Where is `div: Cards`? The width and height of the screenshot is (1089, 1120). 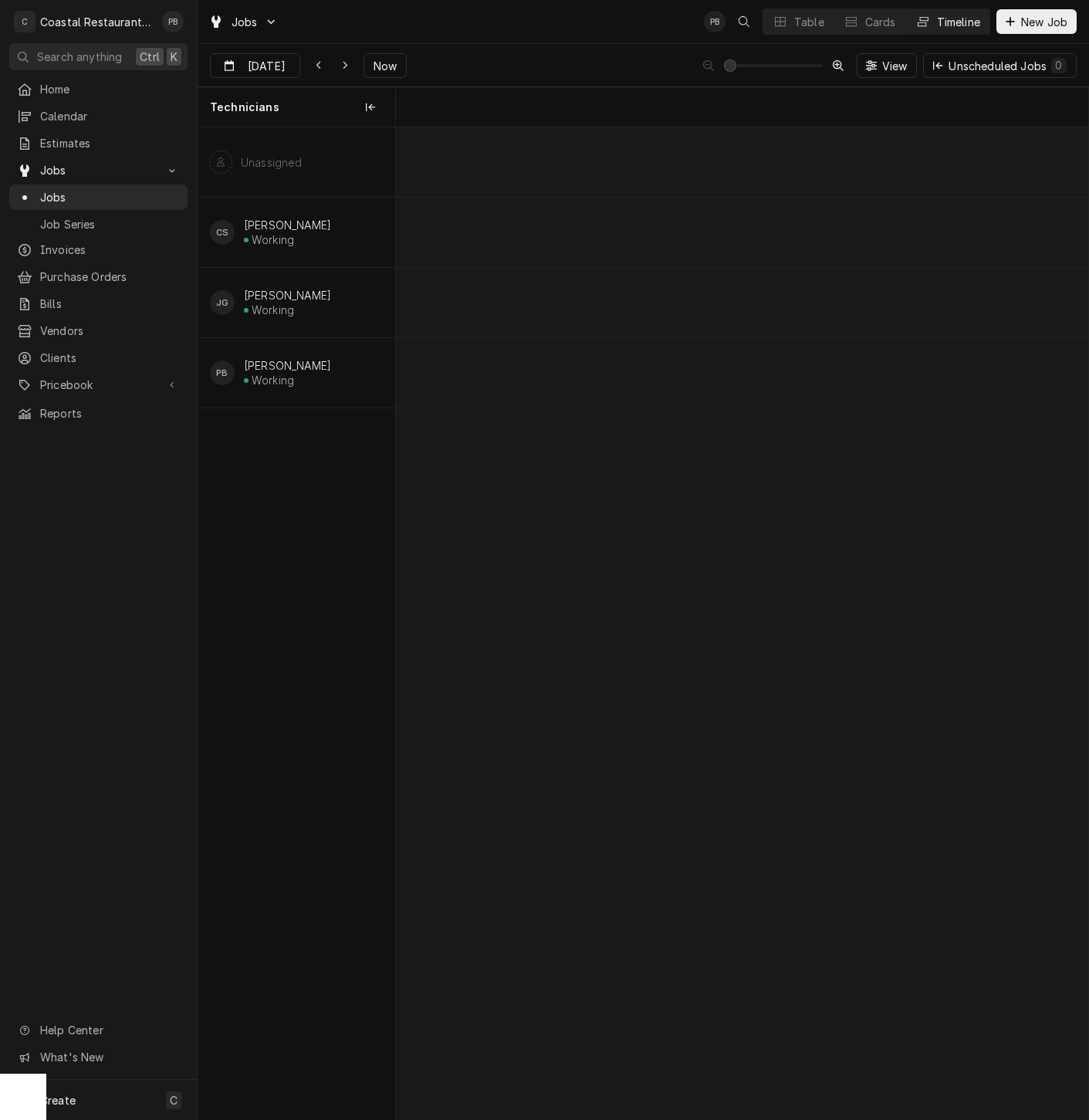 div: Cards is located at coordinates (881, 21).